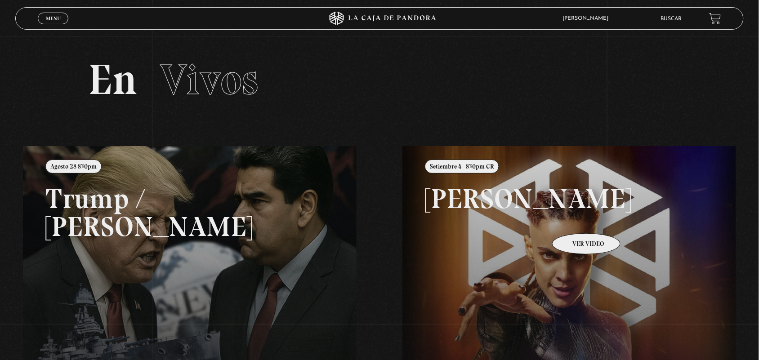  What do you see at coordinates (715, 18) in the screenshot?
I see `a: View your shopping cart` at bounding box center [715, 18].